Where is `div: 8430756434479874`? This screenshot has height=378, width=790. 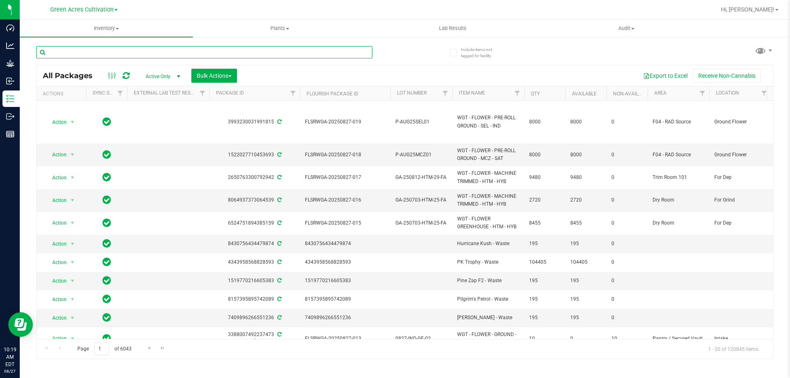 div: 8430756434479874 is located at coordinates (255, 244).